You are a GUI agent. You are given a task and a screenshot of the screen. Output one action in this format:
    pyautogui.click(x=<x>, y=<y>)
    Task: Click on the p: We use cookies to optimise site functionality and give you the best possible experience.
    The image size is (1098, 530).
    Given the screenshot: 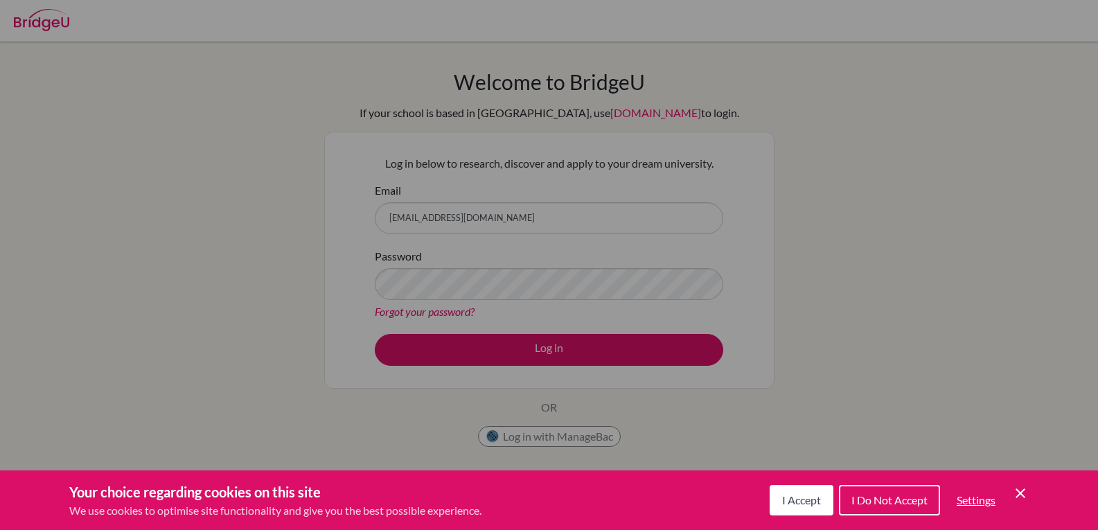 What is the action you would take?
    pyautogui.click(x=275, y=510)
    